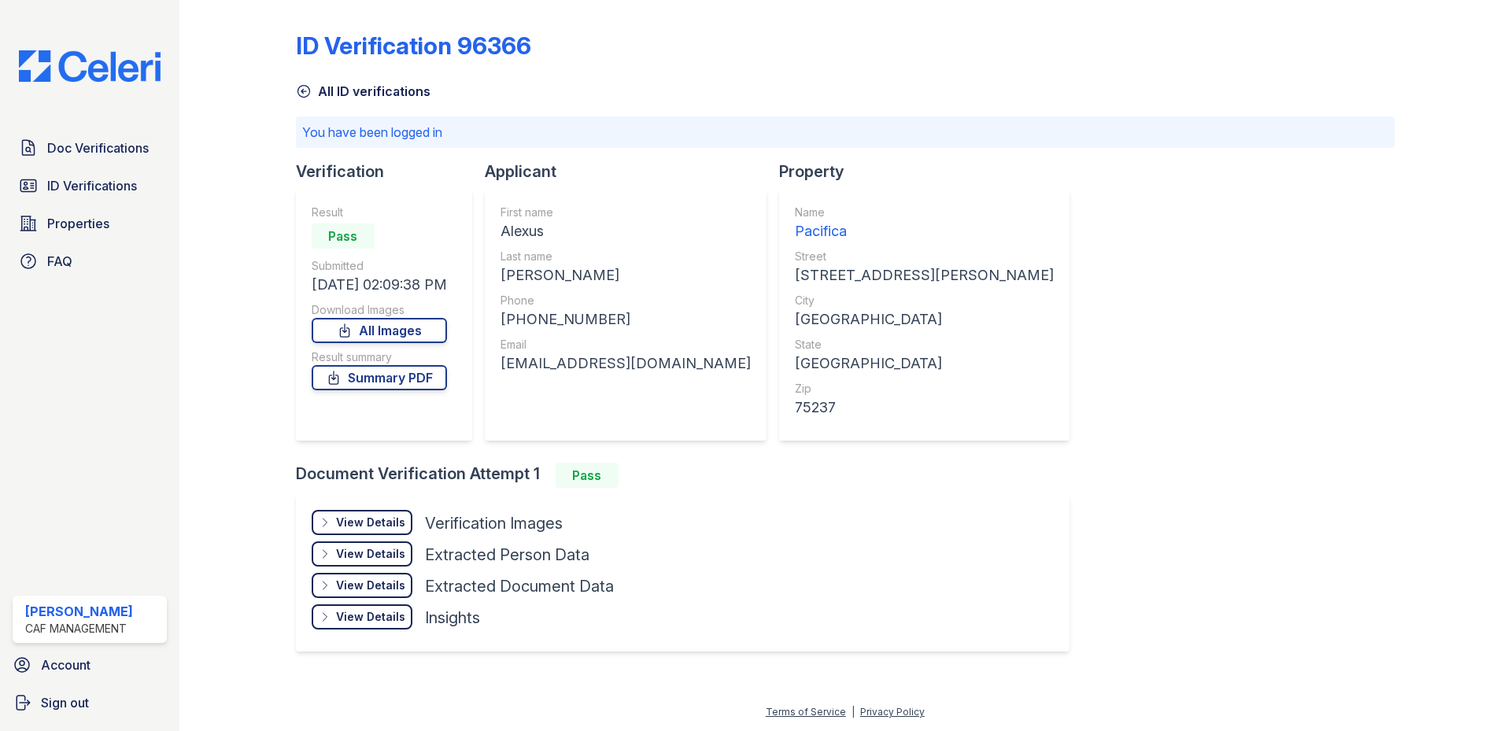 This screenshot has width=1511, height=731. I want to click on div: Document Verification Attempt 1, so click(689, 475).